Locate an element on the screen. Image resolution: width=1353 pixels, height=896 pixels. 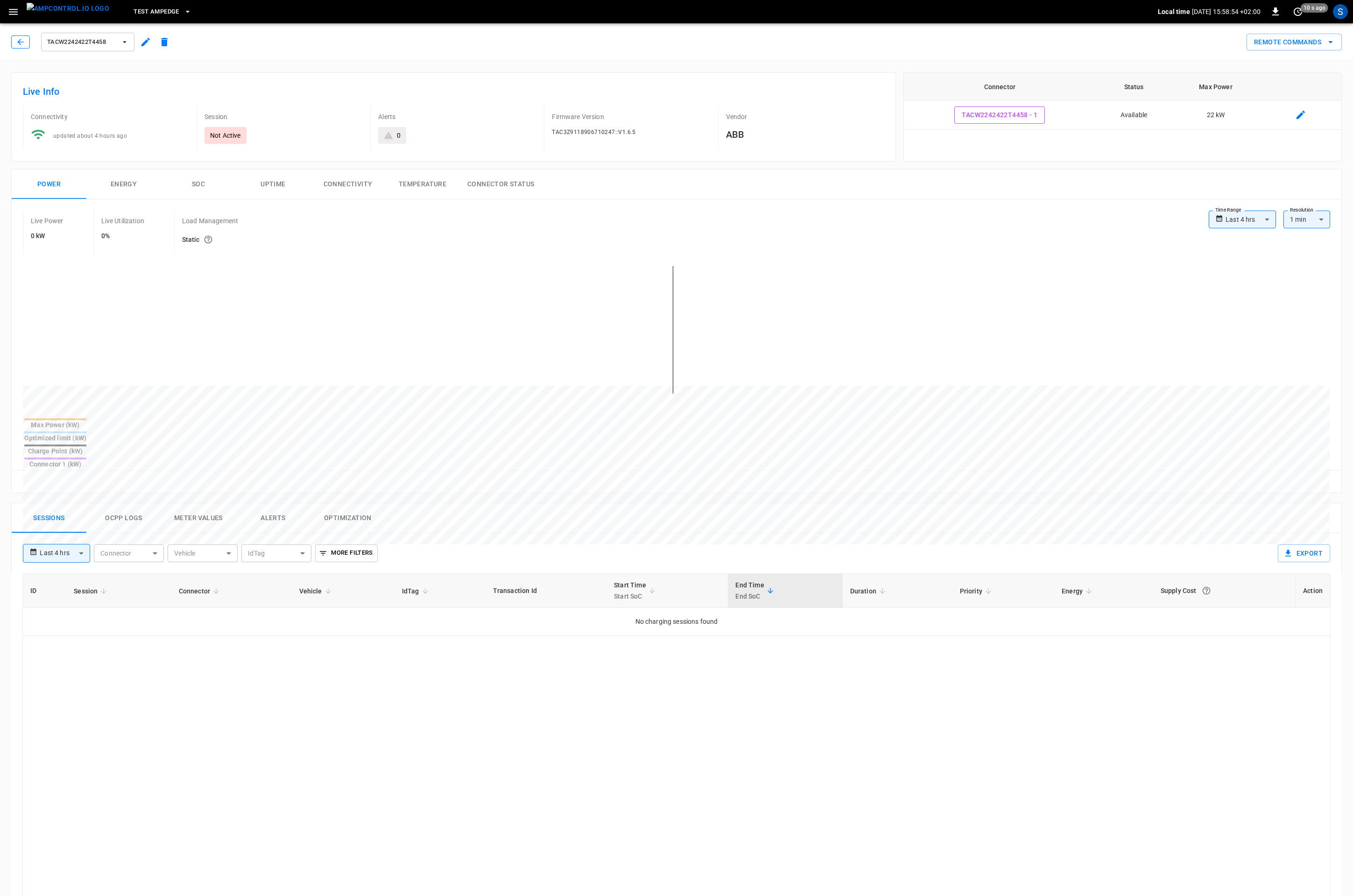
button: Meter Values is located at coordinates (198, 518).